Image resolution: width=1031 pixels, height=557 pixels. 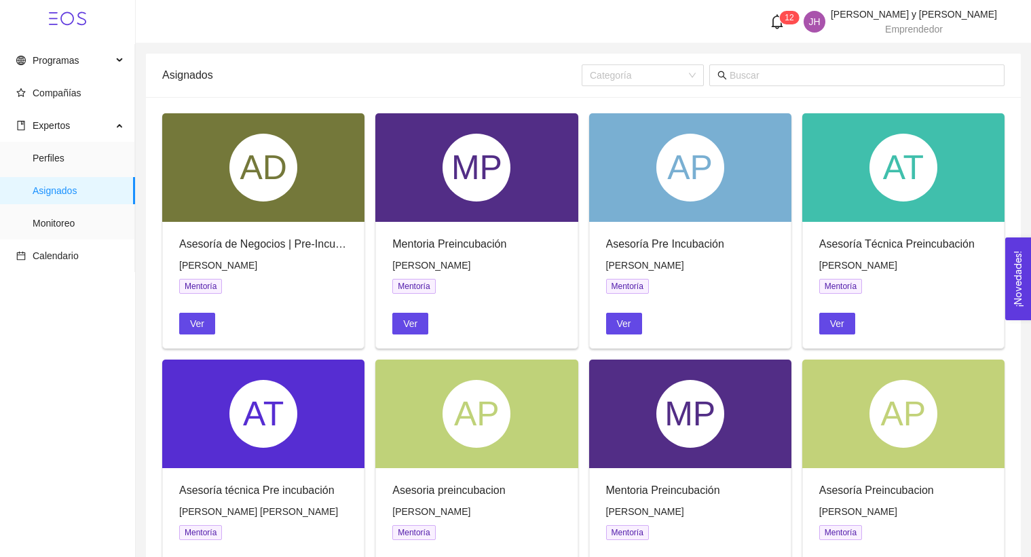 I want to click on span: Compañías, so click(x=57, y=93).